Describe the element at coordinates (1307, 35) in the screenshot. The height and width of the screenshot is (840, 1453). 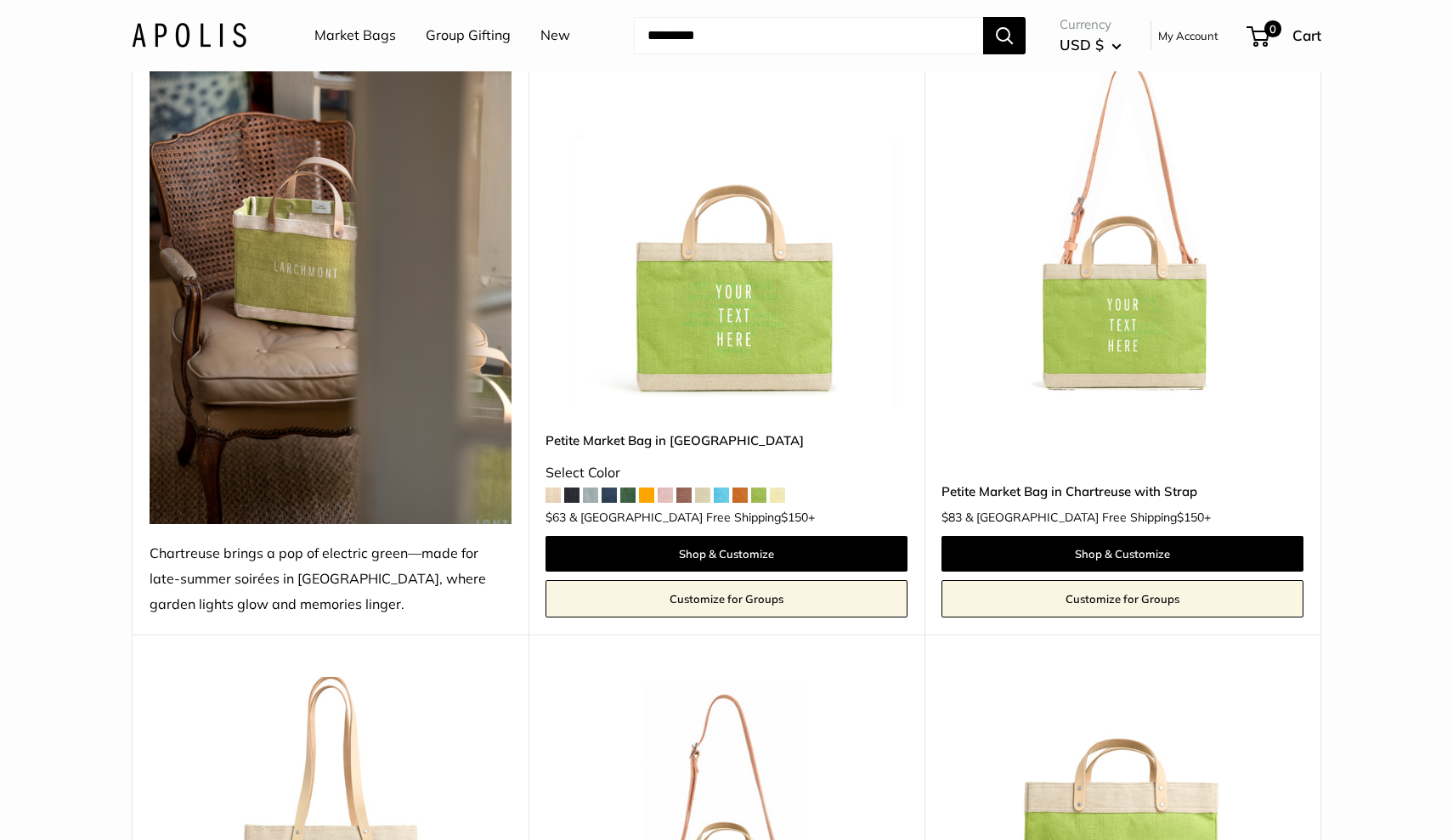
I see `span: Cart` at that location.